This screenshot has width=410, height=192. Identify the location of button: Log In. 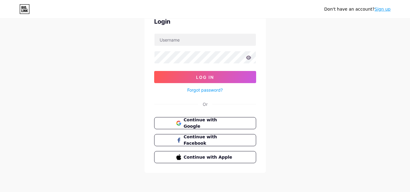
(205, 77).